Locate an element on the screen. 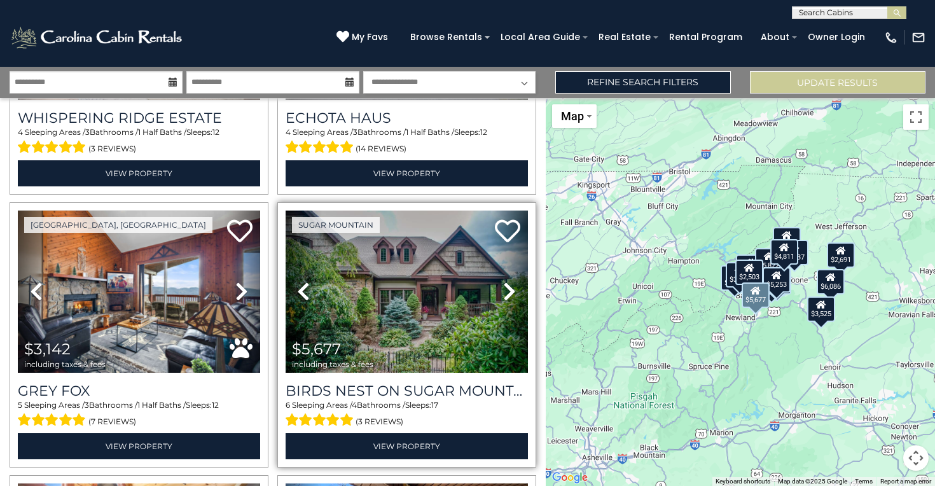  div: $3,525 is located at coordinates (821, 309).